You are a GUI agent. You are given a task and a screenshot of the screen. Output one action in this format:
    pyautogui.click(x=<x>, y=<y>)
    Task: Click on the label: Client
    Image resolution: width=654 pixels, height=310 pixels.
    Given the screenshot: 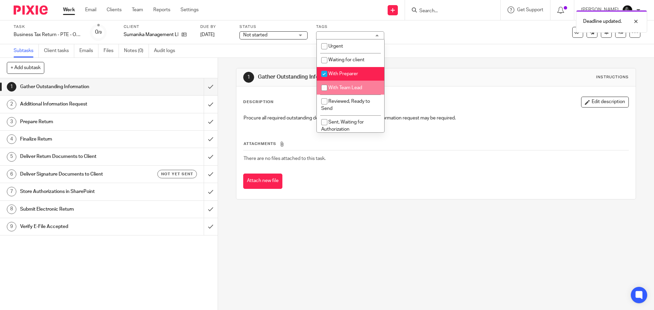 What is the action you would take?
    pyautogui.click(x=158, y=27)
    